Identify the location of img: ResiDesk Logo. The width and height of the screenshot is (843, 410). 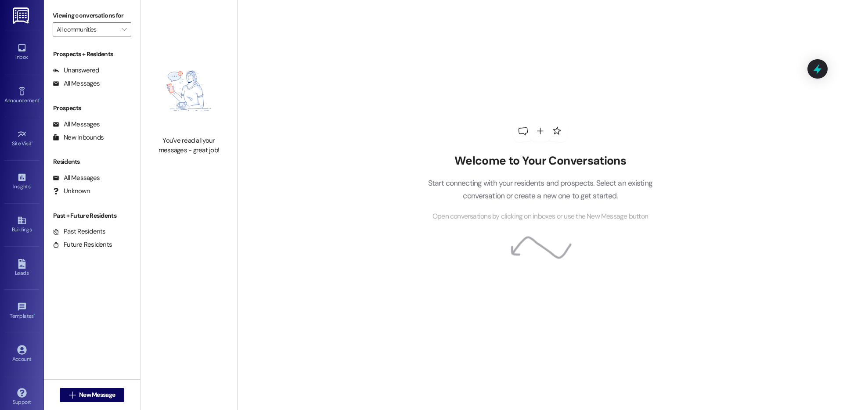
(22, 15).